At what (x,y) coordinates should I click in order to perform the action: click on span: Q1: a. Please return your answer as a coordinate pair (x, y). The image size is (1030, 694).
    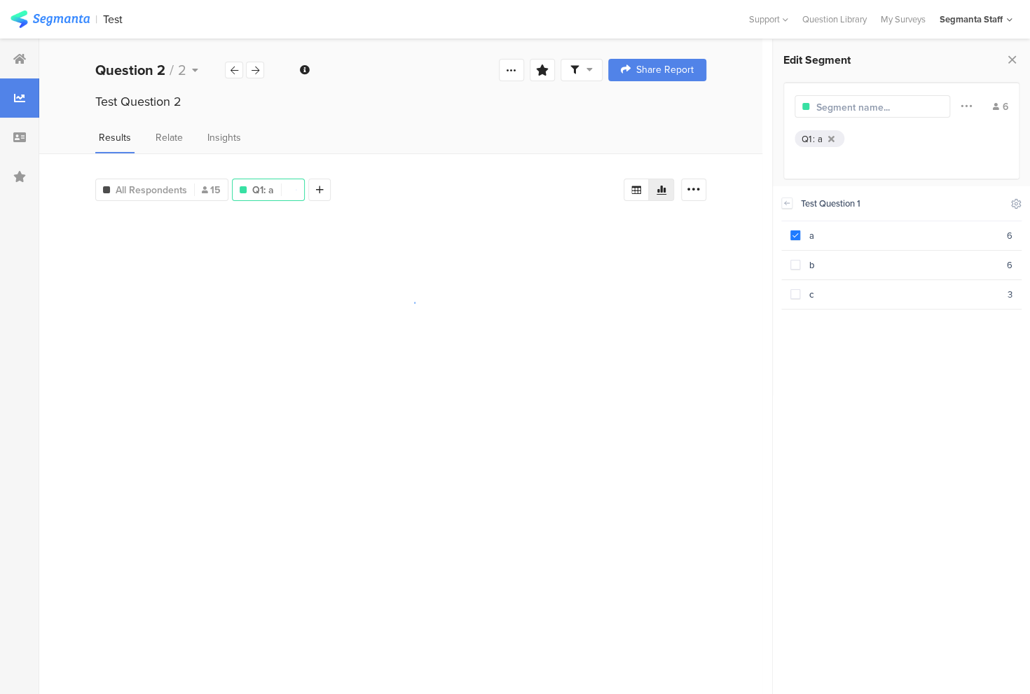
    Looking at the image, I should click on (263, 190).